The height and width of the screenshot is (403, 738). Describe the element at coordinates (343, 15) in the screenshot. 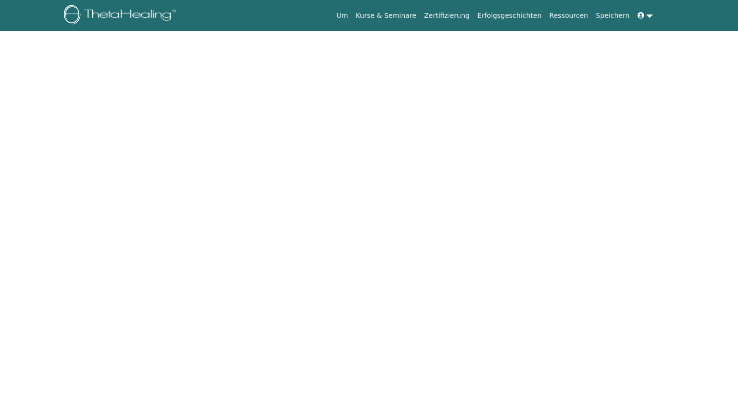

I see `a: Um` at that location.